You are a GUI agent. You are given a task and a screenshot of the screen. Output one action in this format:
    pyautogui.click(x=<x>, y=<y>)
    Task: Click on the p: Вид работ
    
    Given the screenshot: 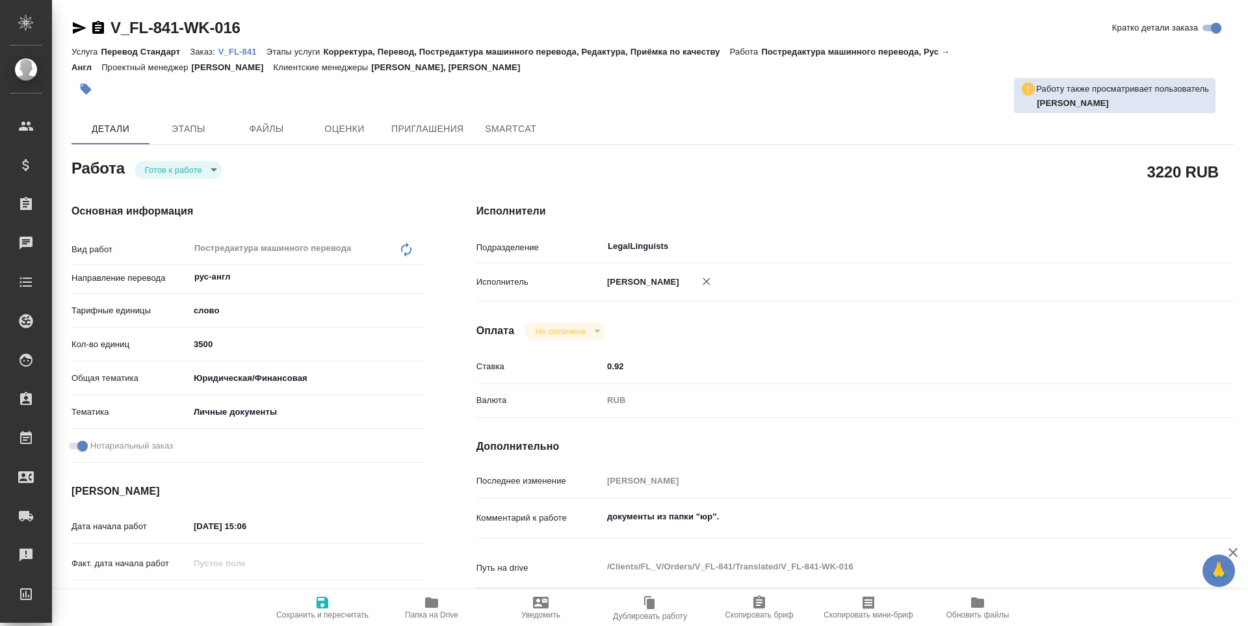 What is the action you would take?
    pyautogui.click(x=130, y=250)
    